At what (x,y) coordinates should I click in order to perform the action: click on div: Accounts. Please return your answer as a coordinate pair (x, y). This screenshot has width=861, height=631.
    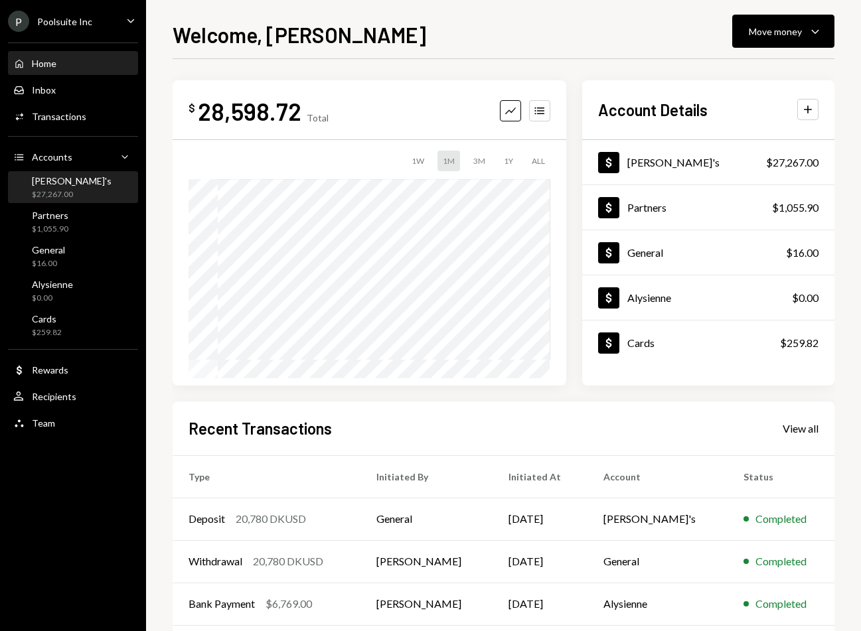
    Looking at the image, I should click on (52, 157).